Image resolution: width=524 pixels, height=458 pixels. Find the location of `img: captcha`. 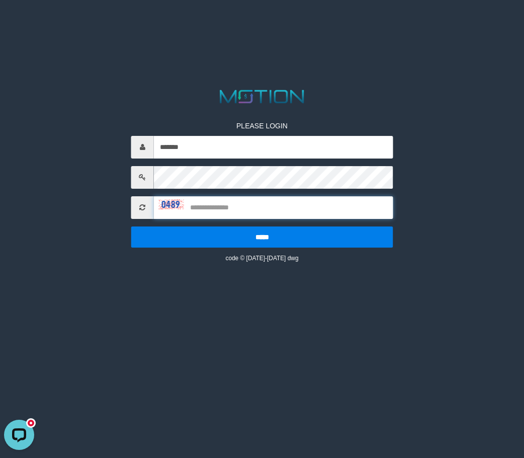

img: captcha is located at coordinates (172, 204).